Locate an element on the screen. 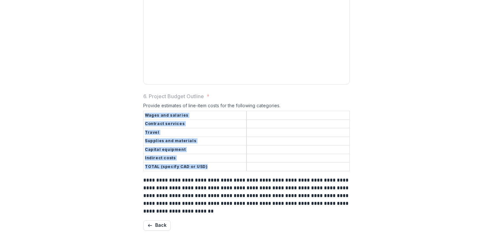  p: 6. Project Budget Outline is located at coordinates (174, 96).